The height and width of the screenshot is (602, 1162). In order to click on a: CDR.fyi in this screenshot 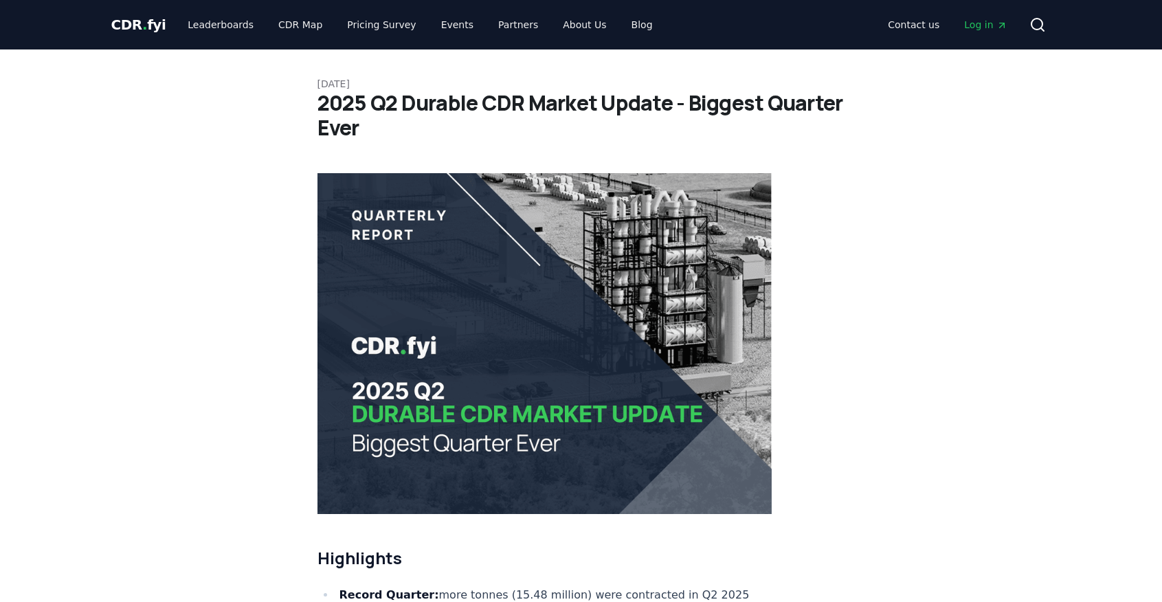, I will do `click(139, 25)`.